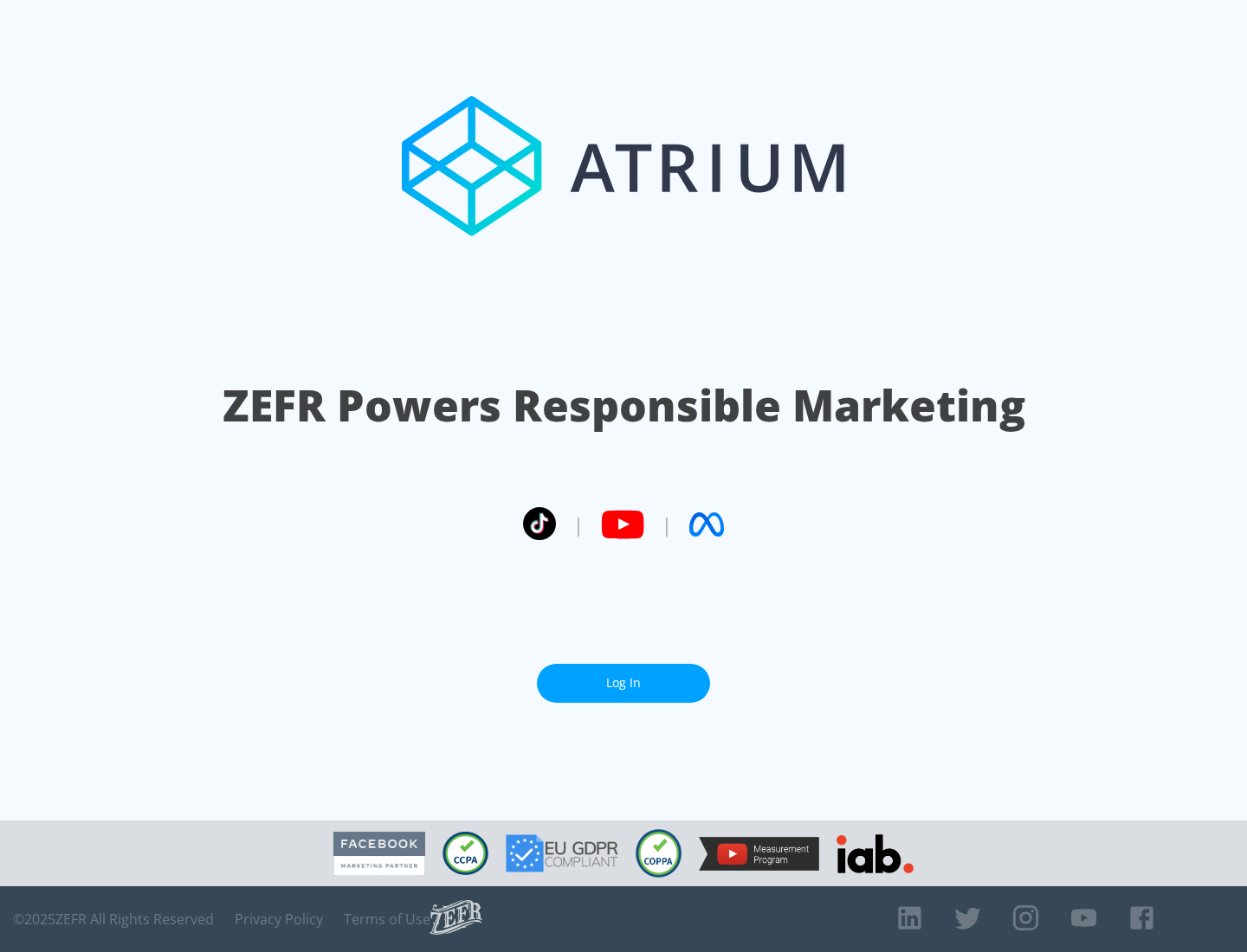  Describe the element at coordinates (624, 406) in the screenshot. I see `h1: ZEFR Powers Responsible Marketing` at that location.